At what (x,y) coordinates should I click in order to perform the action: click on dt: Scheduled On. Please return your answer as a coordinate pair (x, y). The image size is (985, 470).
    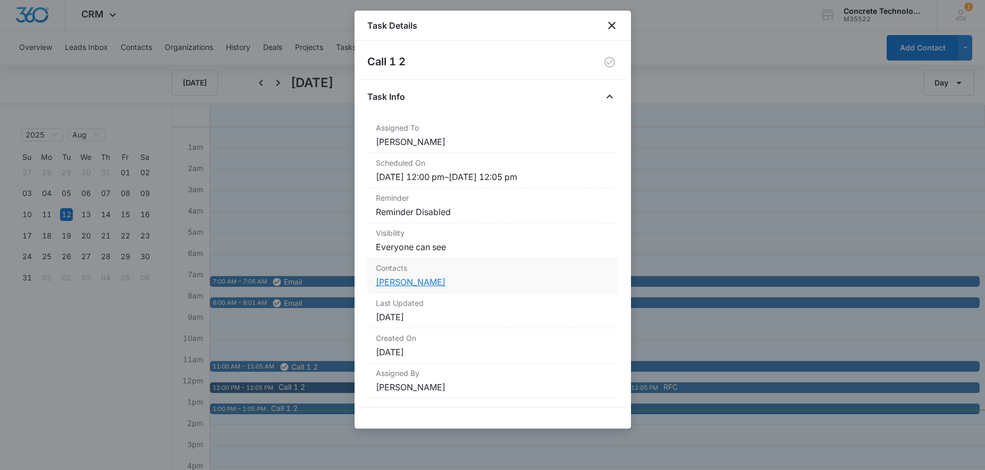
    Looking at the image, I should click on (493, 163).